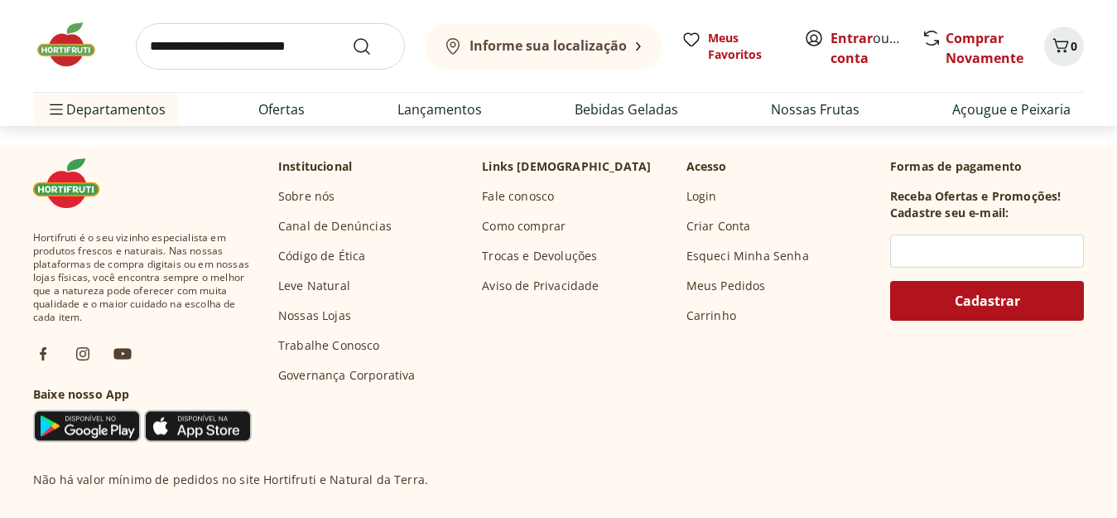  Describe the element at coordinates (987, 166) in the screenshot. I see `p: Formas de pagamento` at that location.